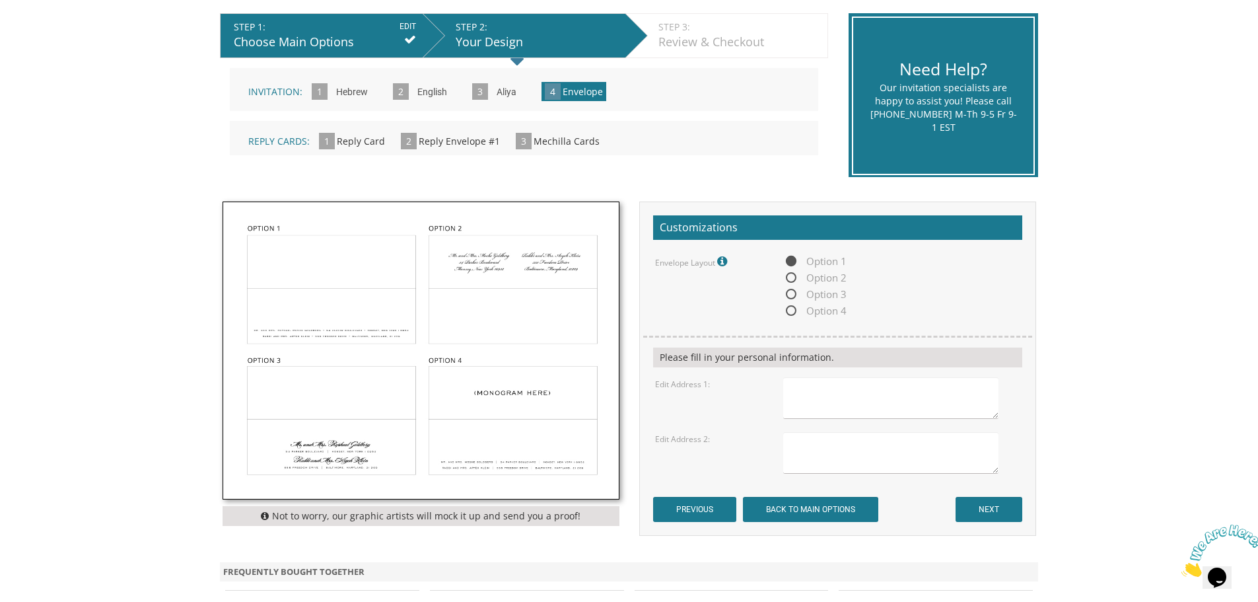 The image size is (1258, 602). I want to click on input: BACK TO MAIN OPTIONS, so click(810, 509).